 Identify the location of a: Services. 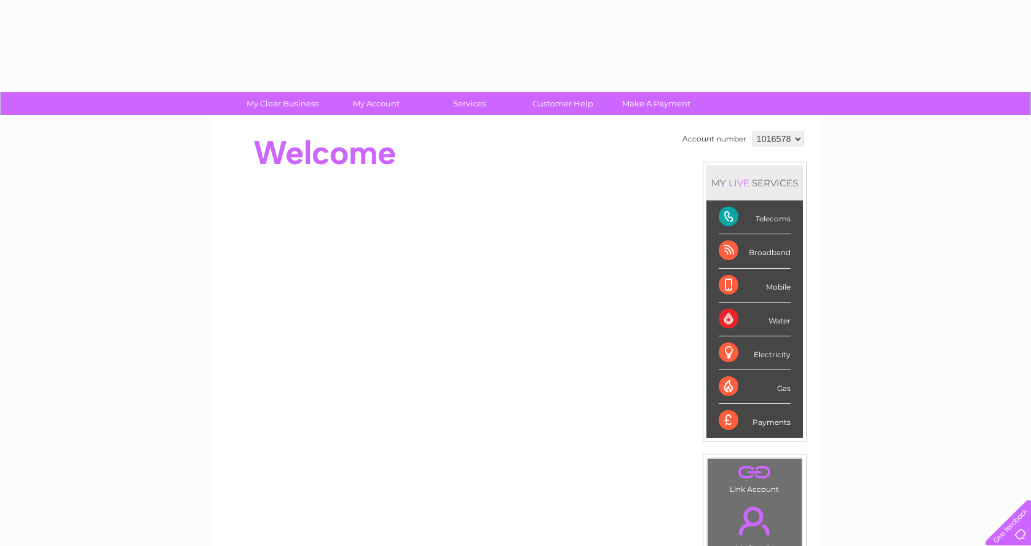
(469, 103).